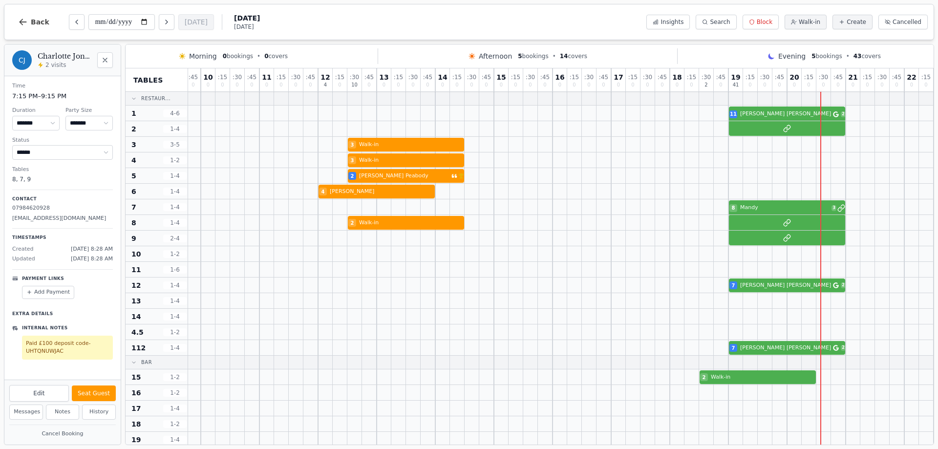 This screenshot has height=449, width=938. Describe the element at coordinates (573, 56) in the screenshot. I see `span: covers` at that location.